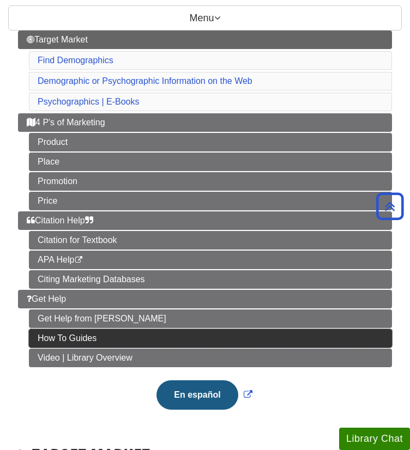 The width and height of the screenshot is (410, 450). Describe the element at coordinates (197, 395) in the screenshot. I see `button: En español` at that location.